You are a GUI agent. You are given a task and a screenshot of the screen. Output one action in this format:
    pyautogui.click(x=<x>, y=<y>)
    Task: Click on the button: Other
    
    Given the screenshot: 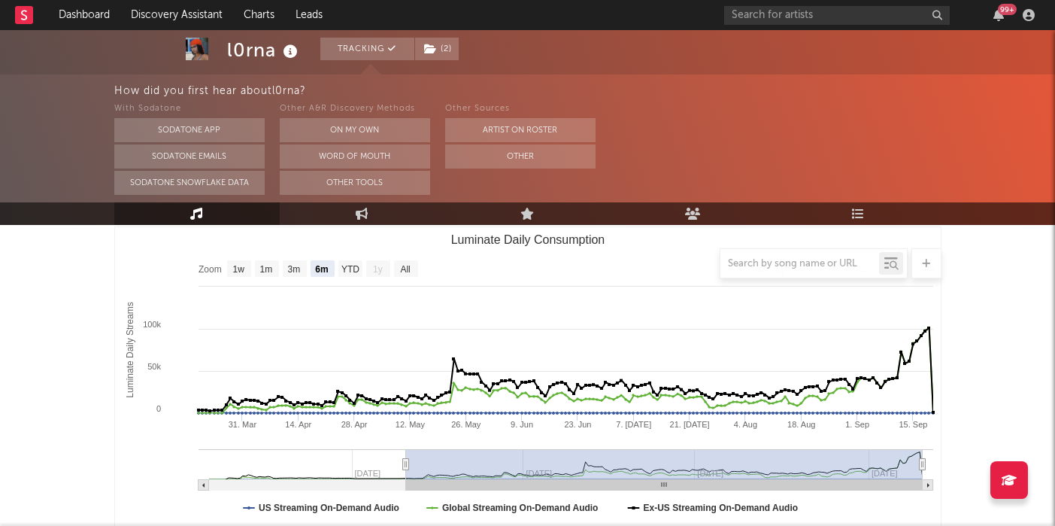 What is the action you would take?
    pyautogui.click(x=520, y=156)
    